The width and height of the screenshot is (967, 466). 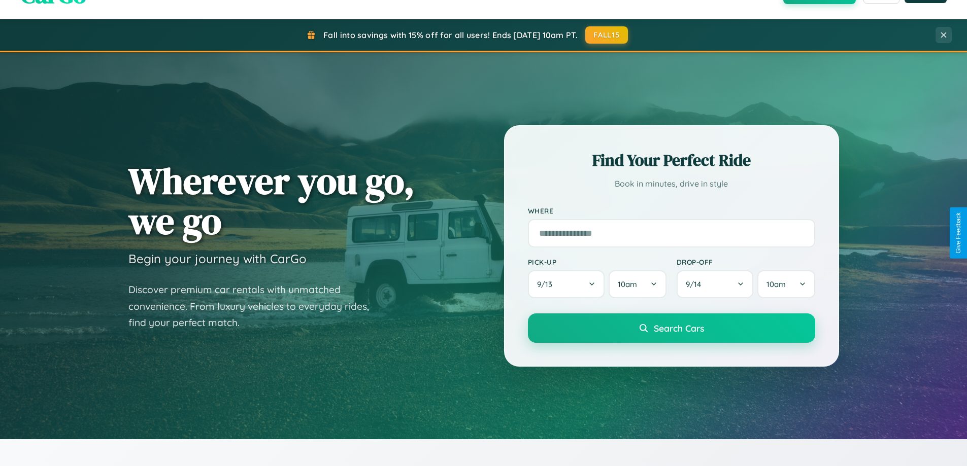 I want to click on label: Pick-up, so click(x=597, y=262).